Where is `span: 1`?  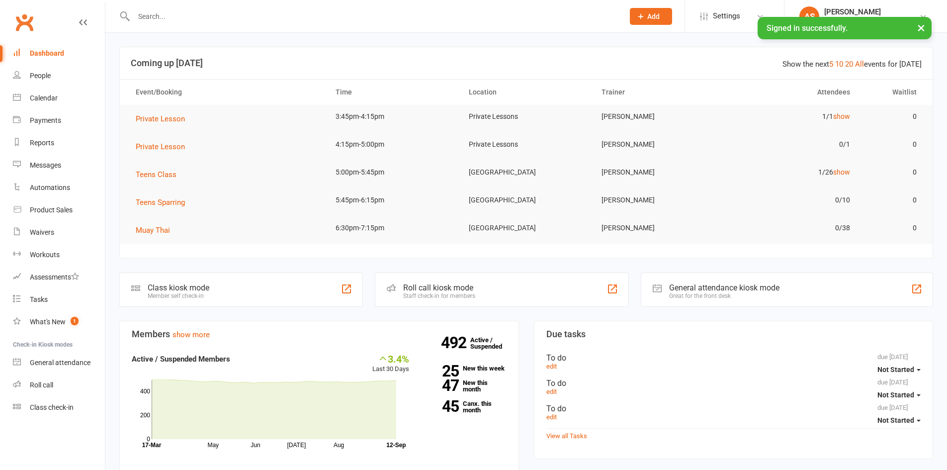
span: 1 is located at coordinates (75, 321).